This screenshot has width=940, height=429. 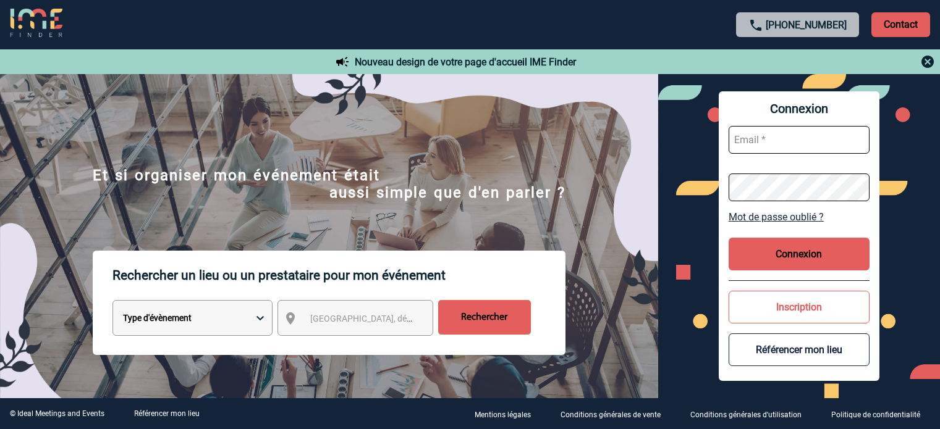 I want to click on a: Référencer mon lieu, so click(x=167, y=414).